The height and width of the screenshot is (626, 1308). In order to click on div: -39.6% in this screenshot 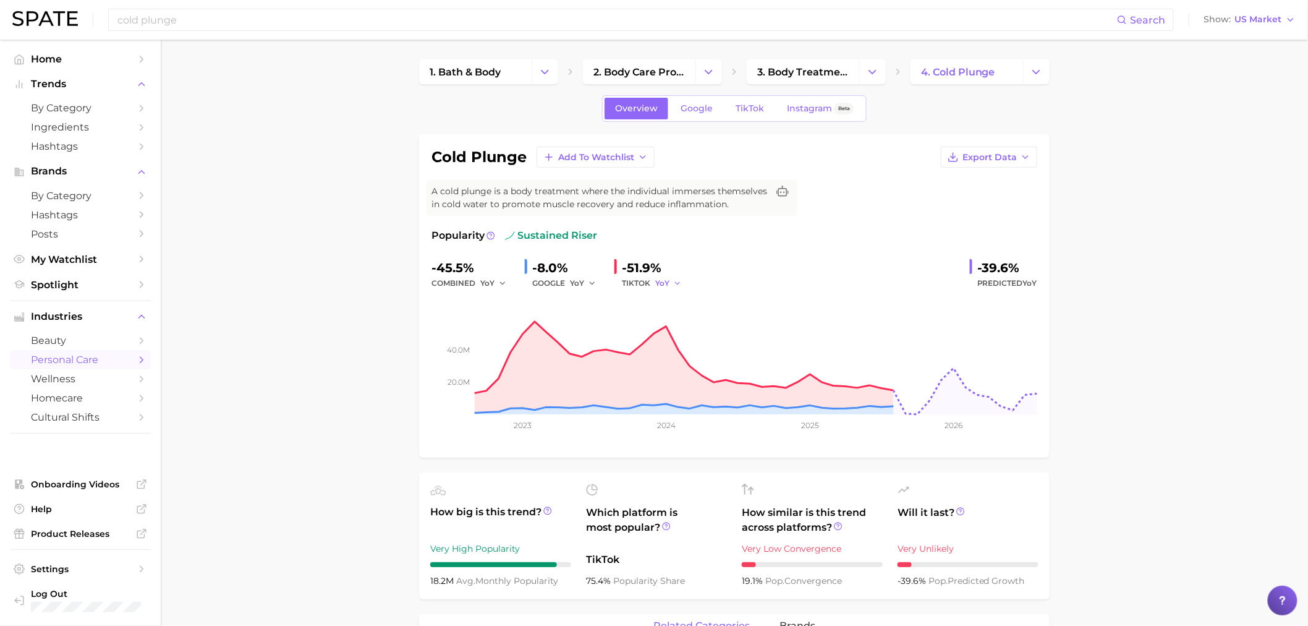, I will do `click(1007, 268)`.